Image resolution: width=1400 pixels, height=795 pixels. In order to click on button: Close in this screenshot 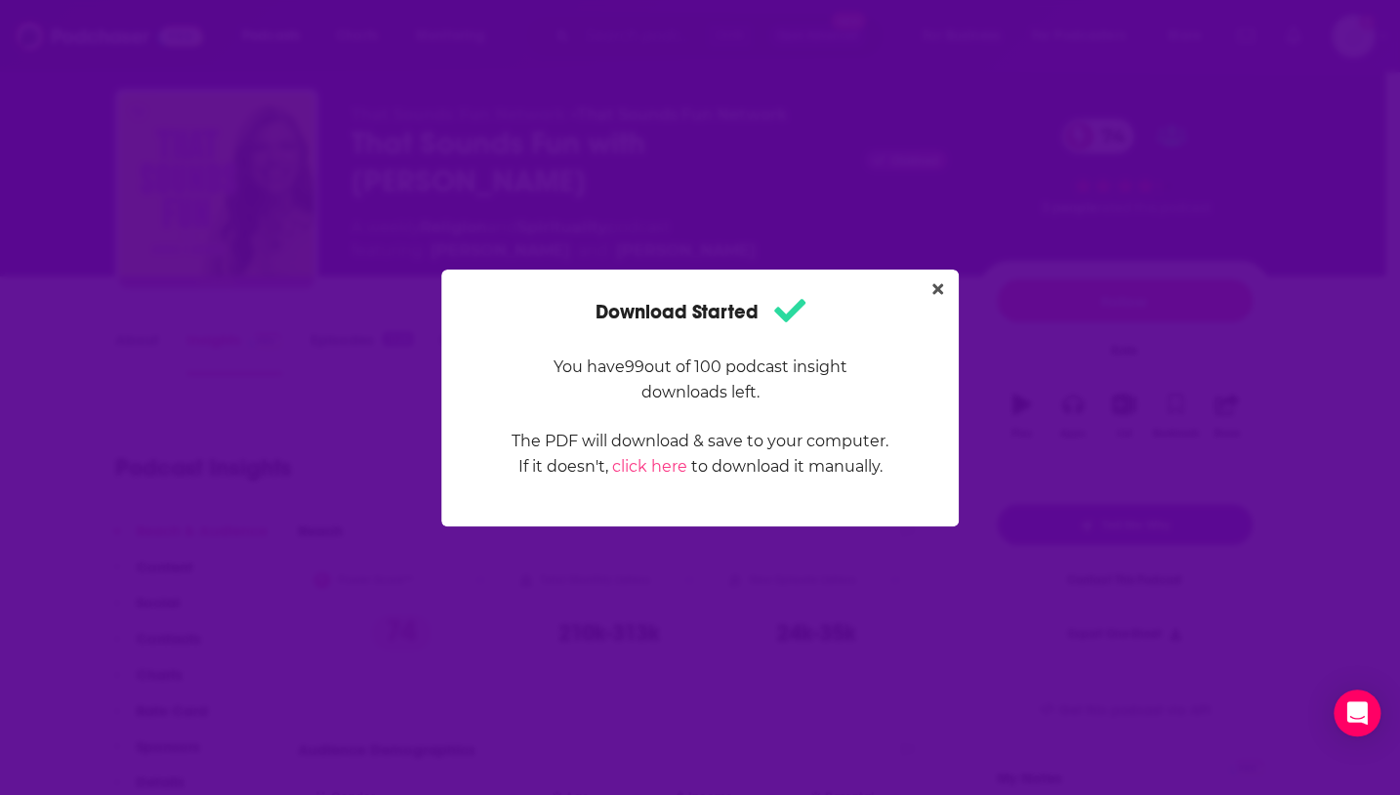, I will do `click(938, 289)`.